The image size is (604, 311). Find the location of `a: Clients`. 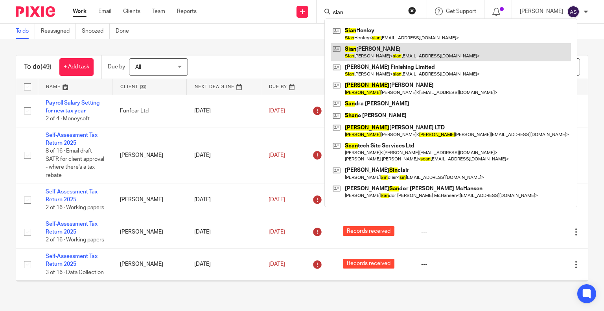

a: Clients is located at coordinates (132, 11).